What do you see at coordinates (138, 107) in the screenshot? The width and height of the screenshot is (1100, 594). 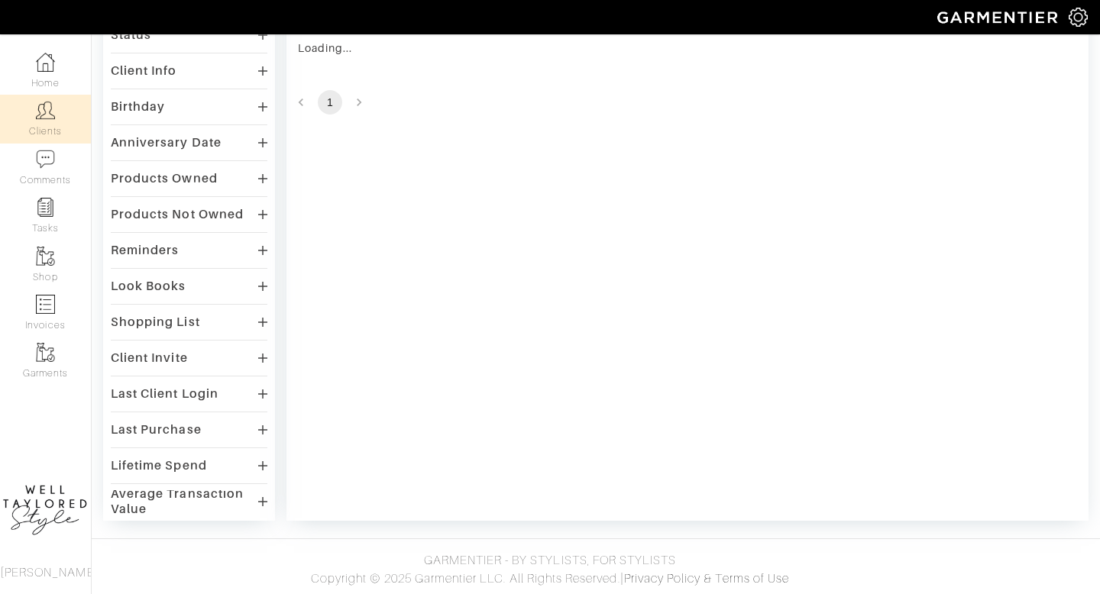 I see `div: Birthday` at bounding box center [138, 107].